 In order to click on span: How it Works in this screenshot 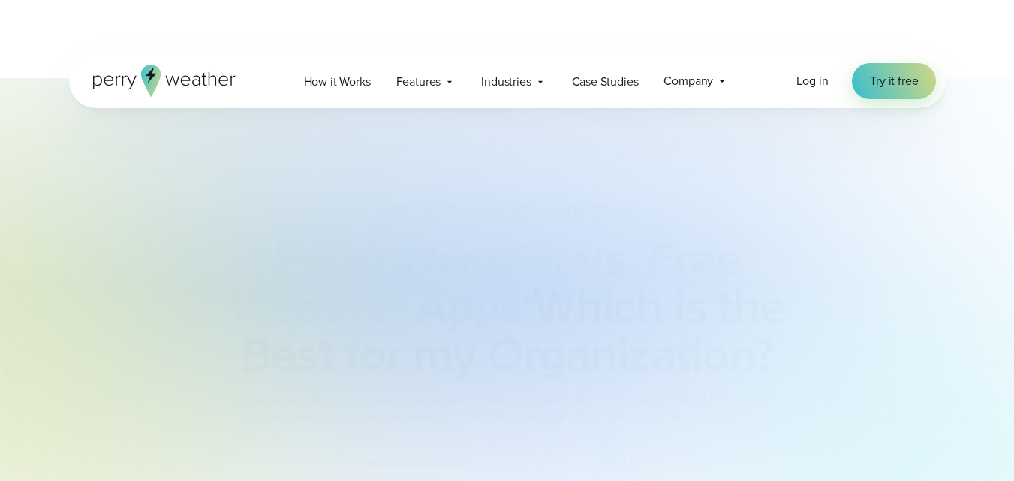, I will do `click(337, 82)`.